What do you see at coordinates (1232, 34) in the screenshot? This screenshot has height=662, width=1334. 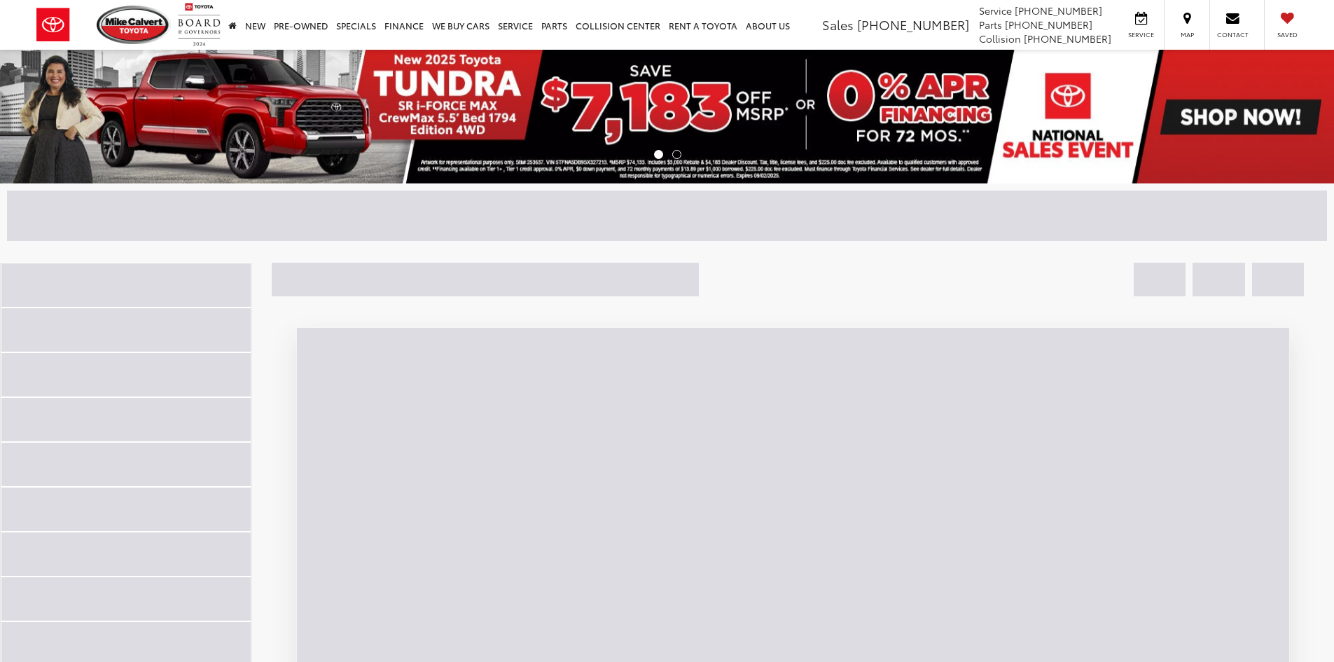 I see `span: Contact` at bounding box center [1232, 34].